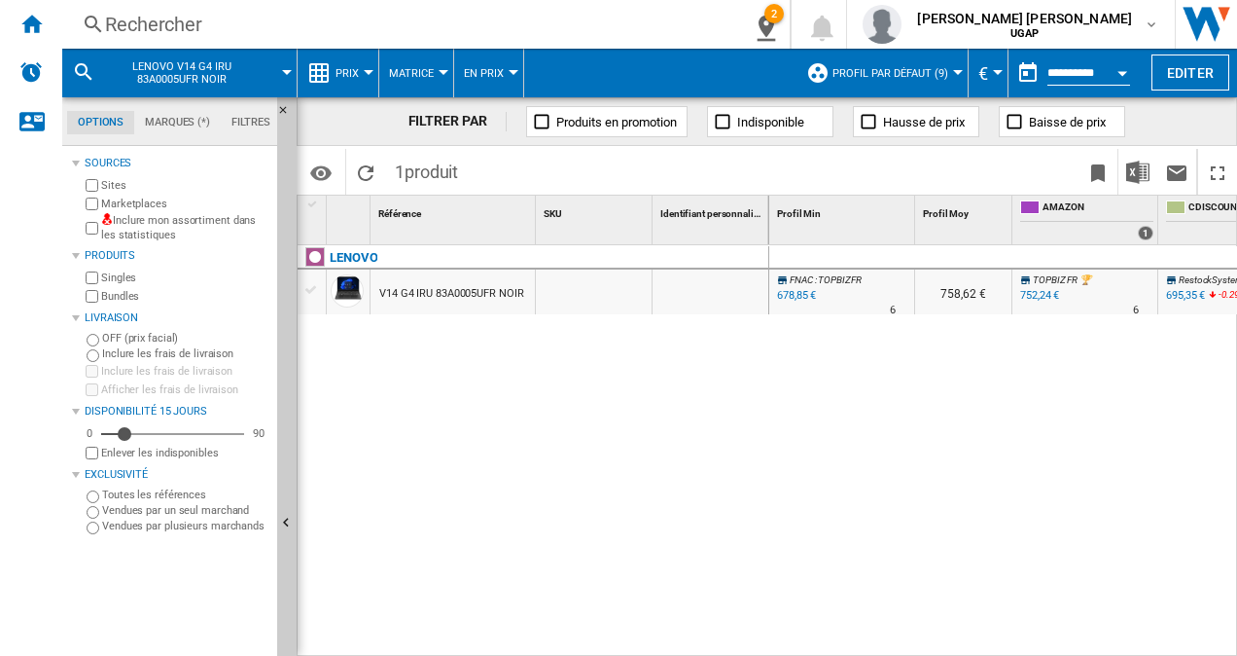  What do you see at coordinates (185, 389) in the screenshot?
I see `label: Afficher les frais de livraison` at bounding box center [185, 389].